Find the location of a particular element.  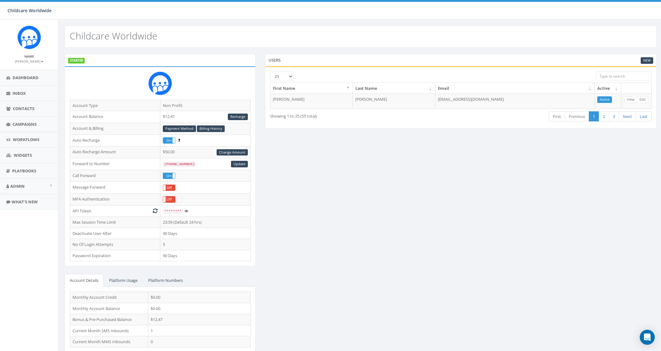

h2: Childcare Worldwide is located at coordinates (113, 36).